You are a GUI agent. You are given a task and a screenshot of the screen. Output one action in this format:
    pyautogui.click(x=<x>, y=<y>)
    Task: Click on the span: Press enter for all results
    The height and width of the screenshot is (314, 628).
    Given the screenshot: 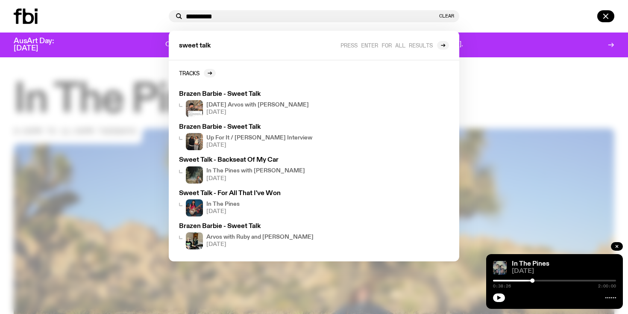 What is the action you would take?
    pyautogui.click(x=387, y=45)
    